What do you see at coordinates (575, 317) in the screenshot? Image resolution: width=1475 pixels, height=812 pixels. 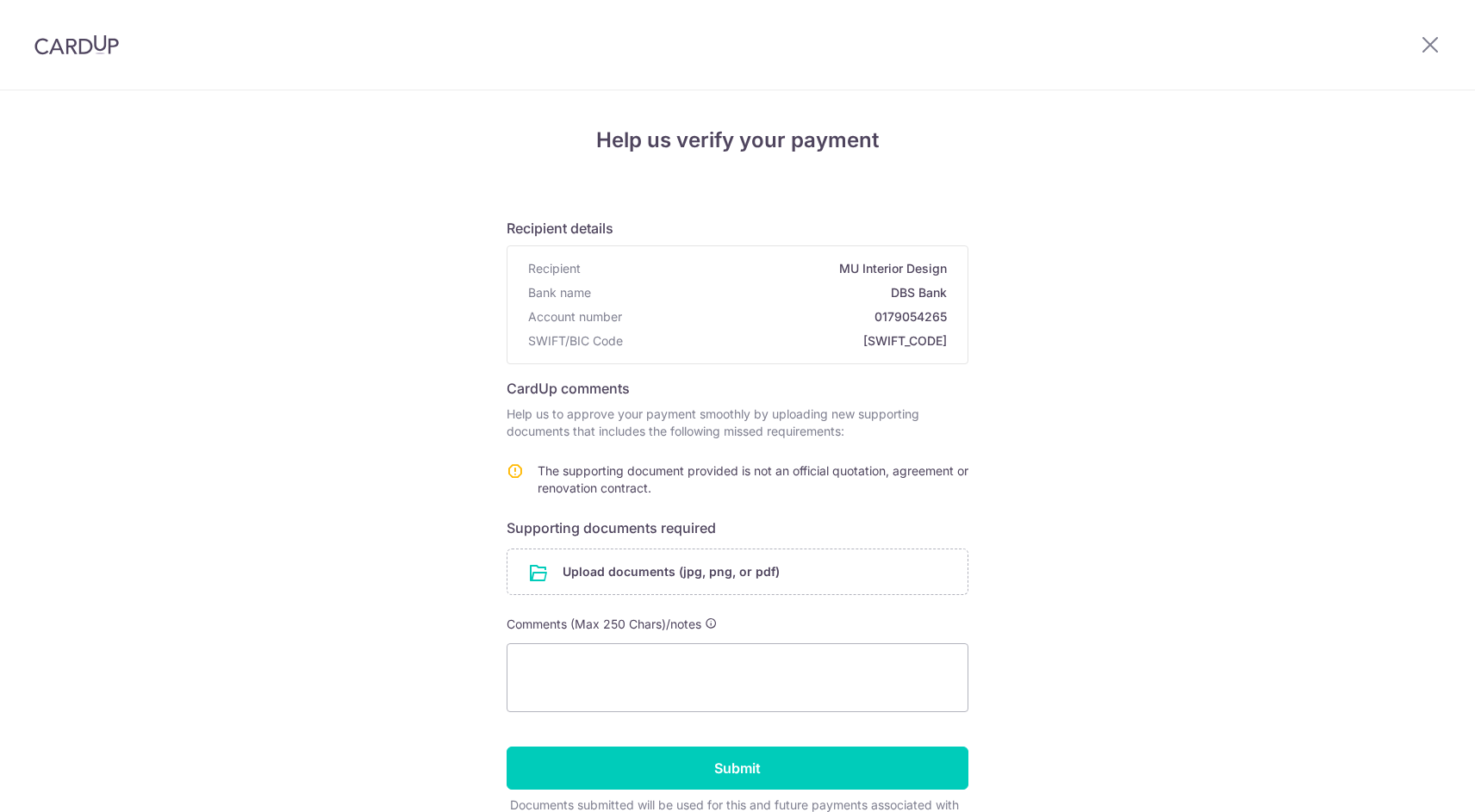 I see `span: Account number` at bounding box center [575, 317].